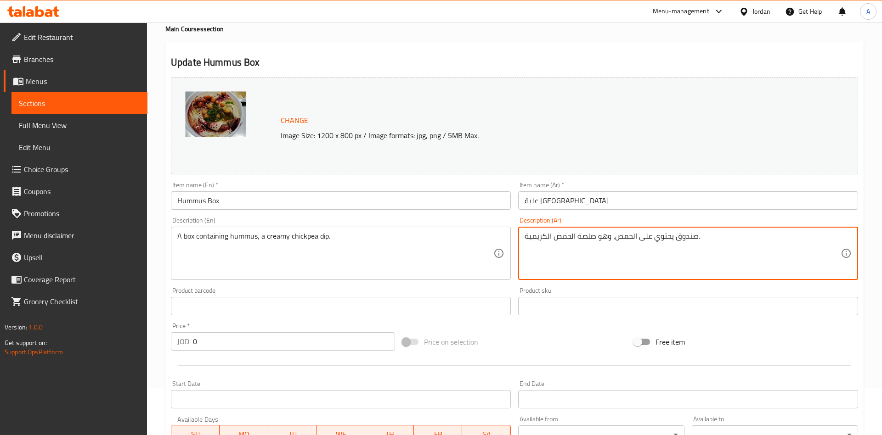 This screenshot has height=435, width=882. Describe the element at coordinates (688, 306) in the screenshot. I see `input: Please enter product sku` at that location.